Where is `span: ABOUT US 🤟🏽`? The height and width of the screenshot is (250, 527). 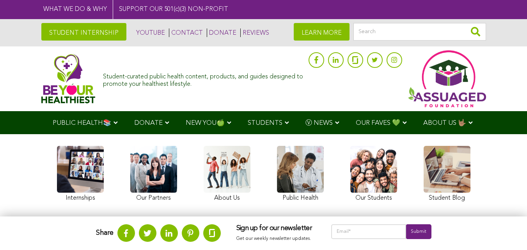
span: ABOUT US 🤟🏽 is located at coordinates (445, 123).